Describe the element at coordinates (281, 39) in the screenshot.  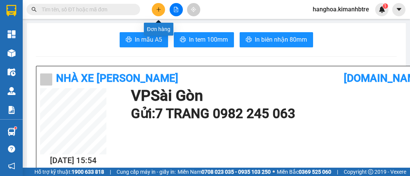
I see `span: In biên nhận 80mm` at that location.